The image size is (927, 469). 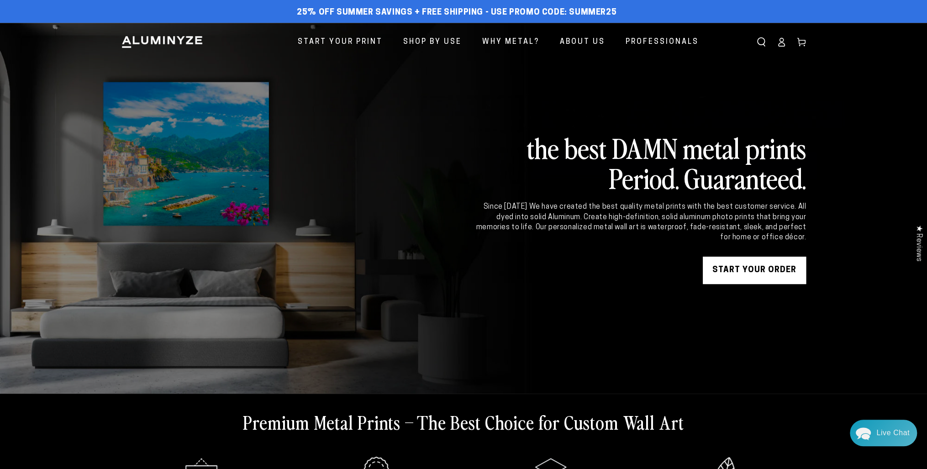 What do you see at coordinates (457, 13) in the screenshot?
I see `span: 25% off Summer Savings + Free Shipping - Use Promo Code: SUMMER25` at bounding box center [457, 13].